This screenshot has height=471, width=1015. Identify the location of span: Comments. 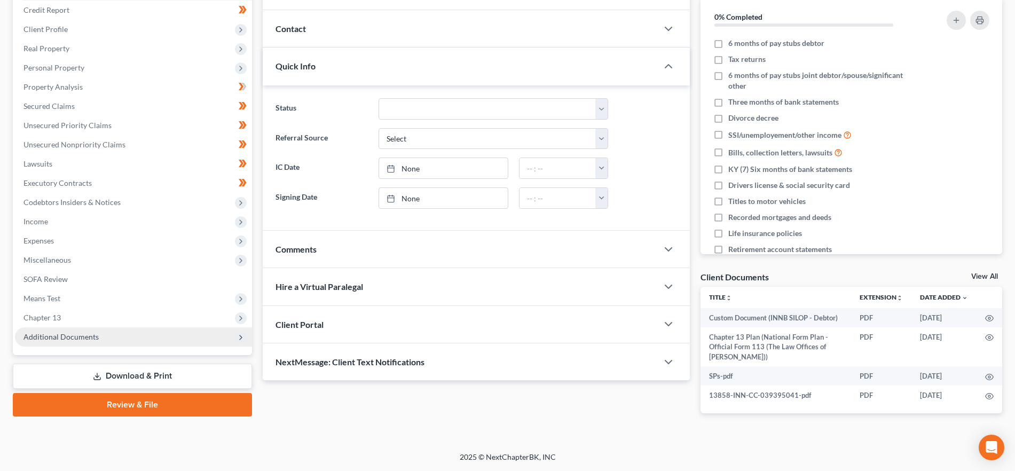
(296, 249).